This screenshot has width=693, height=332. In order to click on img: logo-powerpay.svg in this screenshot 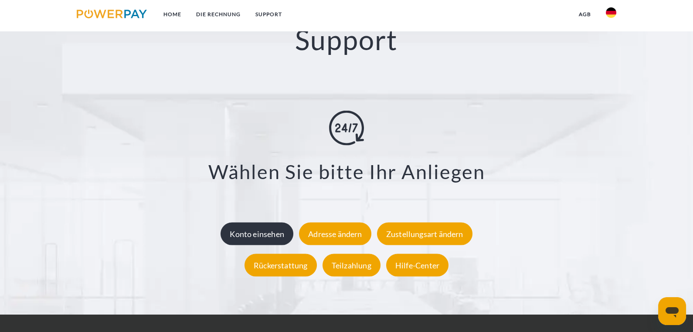, I will do `click(112, 14)`.